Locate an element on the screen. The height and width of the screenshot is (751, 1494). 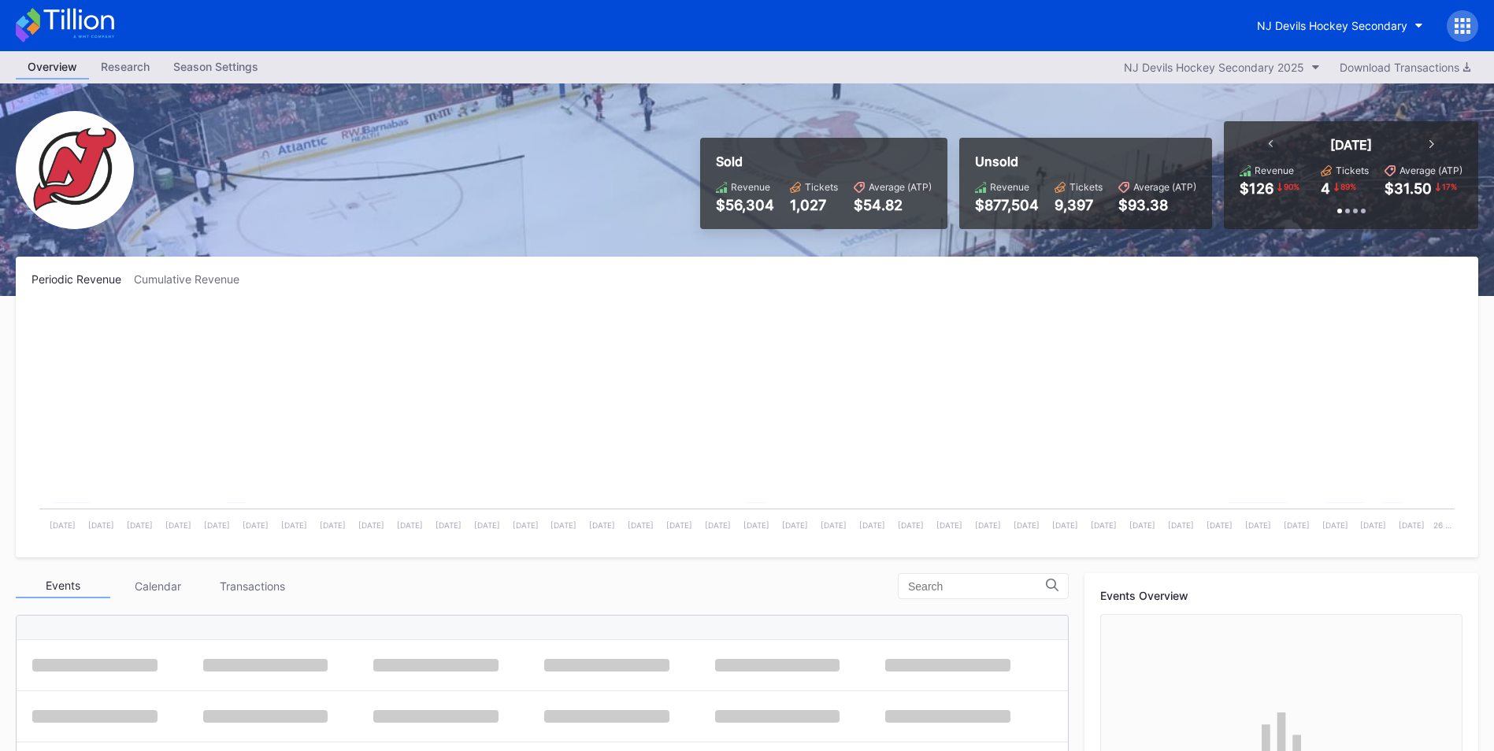
input: Search is located at coordinates (977, 587).